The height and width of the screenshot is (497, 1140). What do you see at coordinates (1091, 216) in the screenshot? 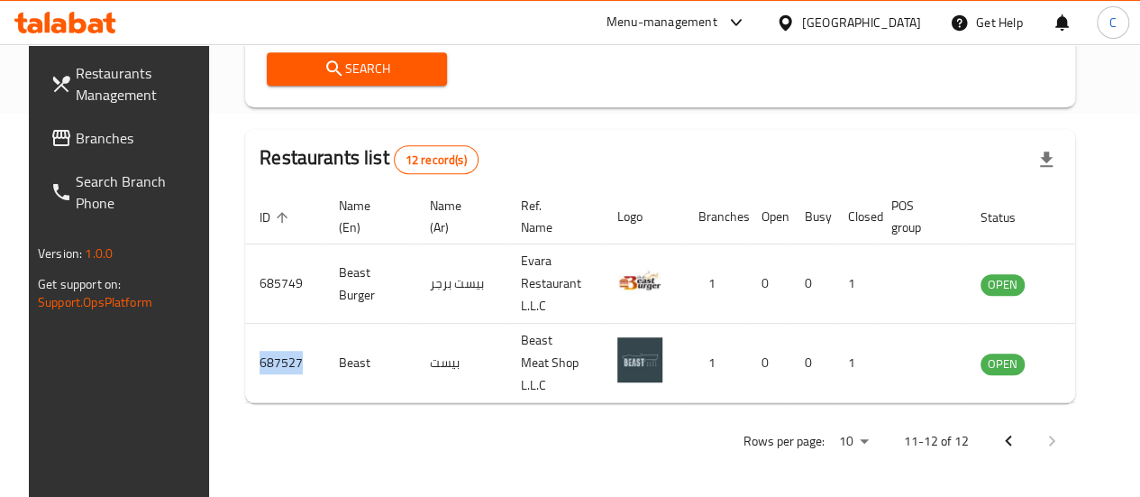
I see `th: Action` at bounding box center [1091, 216].